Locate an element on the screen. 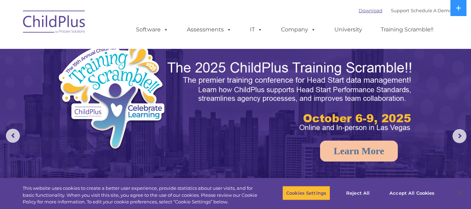 The width and height of the screenshot is (471, 209). button: Reject All is located at coordinates (358, 193).